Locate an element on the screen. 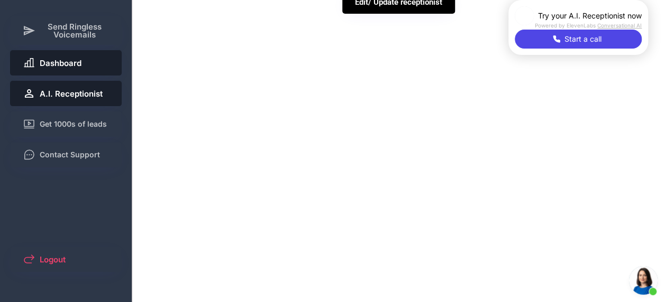  span: Dashboard is located at coordinates (60, 63).